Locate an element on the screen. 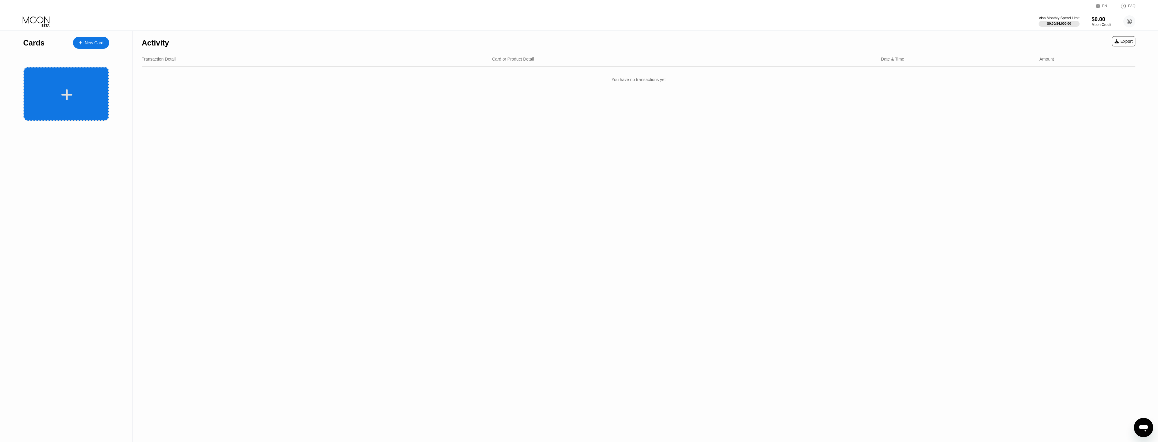 Image resolution: width=1158 pixels, height=442 pixels. div: EN is located at coordinates (1104, 6).